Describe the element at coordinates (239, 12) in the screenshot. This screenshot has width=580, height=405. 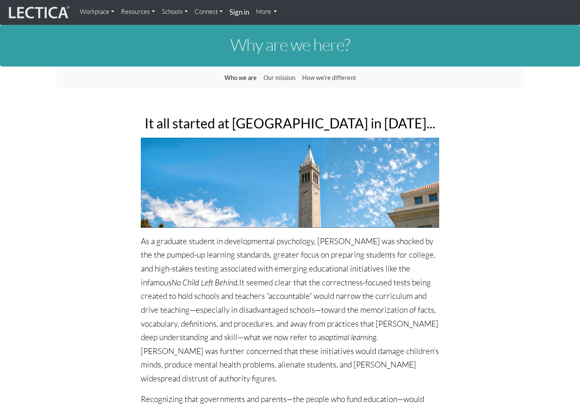
I see `strong: Sign in` at that location.